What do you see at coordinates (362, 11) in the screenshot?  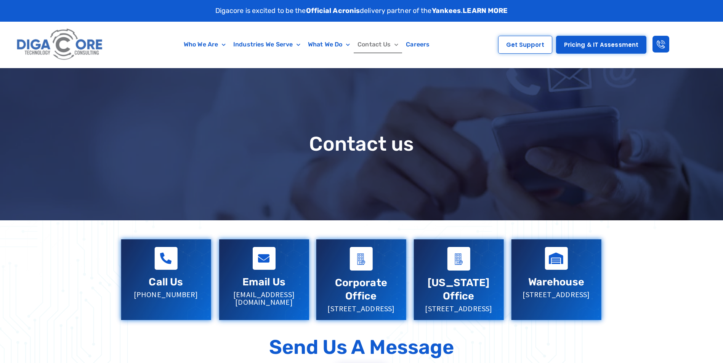 I see `p: Digacore is excited to be the delivery partner of the .` at bounding box center [362, 11].